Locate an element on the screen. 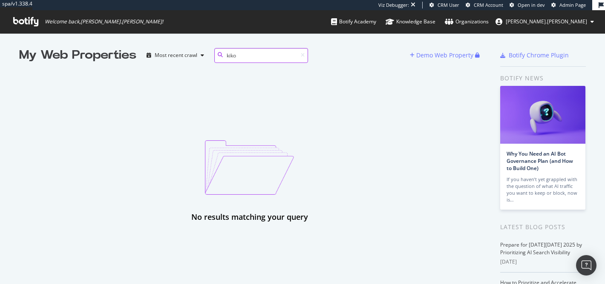 The width and height of the screenshot is (605, 284). input: Search is located at coordinates (261, 55).